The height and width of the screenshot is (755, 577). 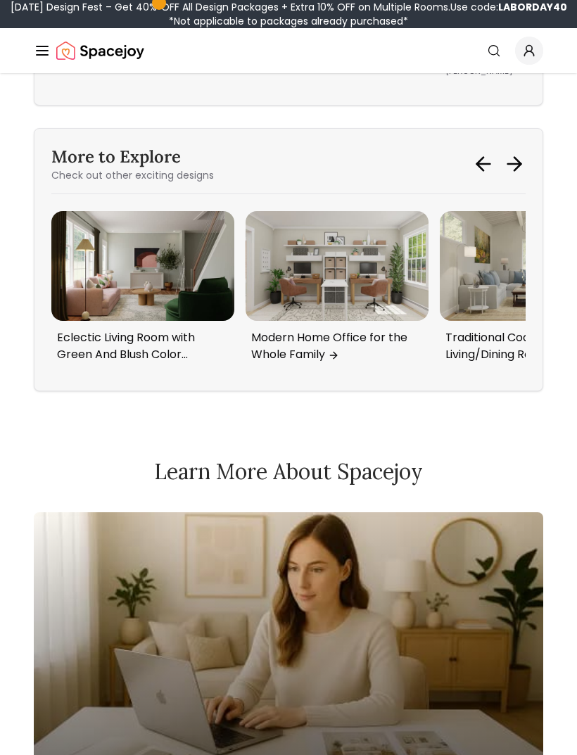 What do you see at coordinates (143, 266) in the screenshot?
I see `img: Eclectic Living Room with Green And Blush Color Palette` at bounding box center [143, 266].